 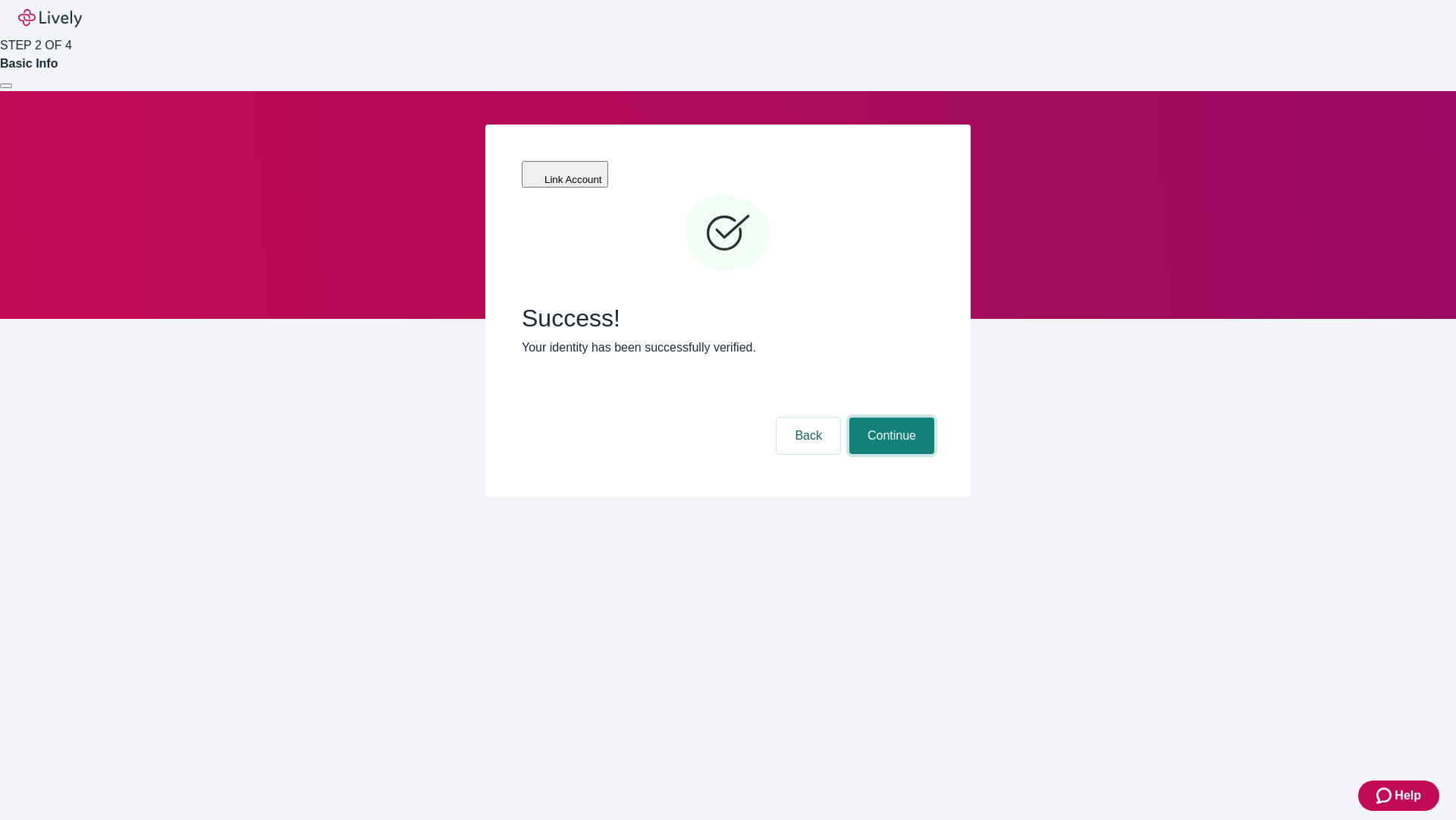 I want to click on img: Lively, so click(x=50, y=19).